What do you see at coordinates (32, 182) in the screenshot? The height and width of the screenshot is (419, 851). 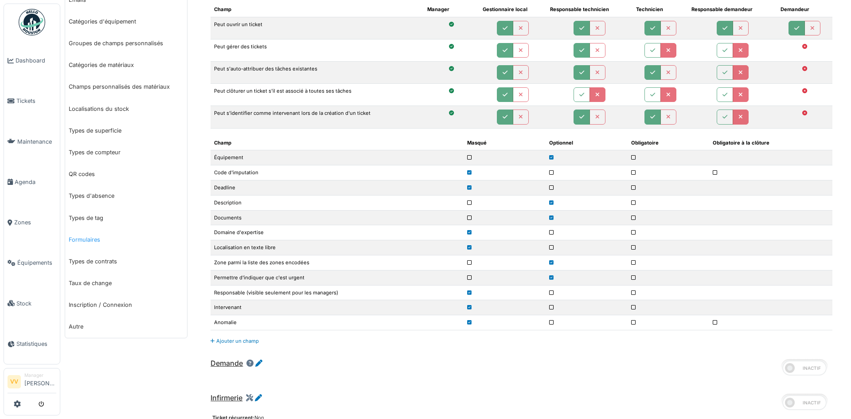 I see `a: Agenda` at bounding box center [32, 182].